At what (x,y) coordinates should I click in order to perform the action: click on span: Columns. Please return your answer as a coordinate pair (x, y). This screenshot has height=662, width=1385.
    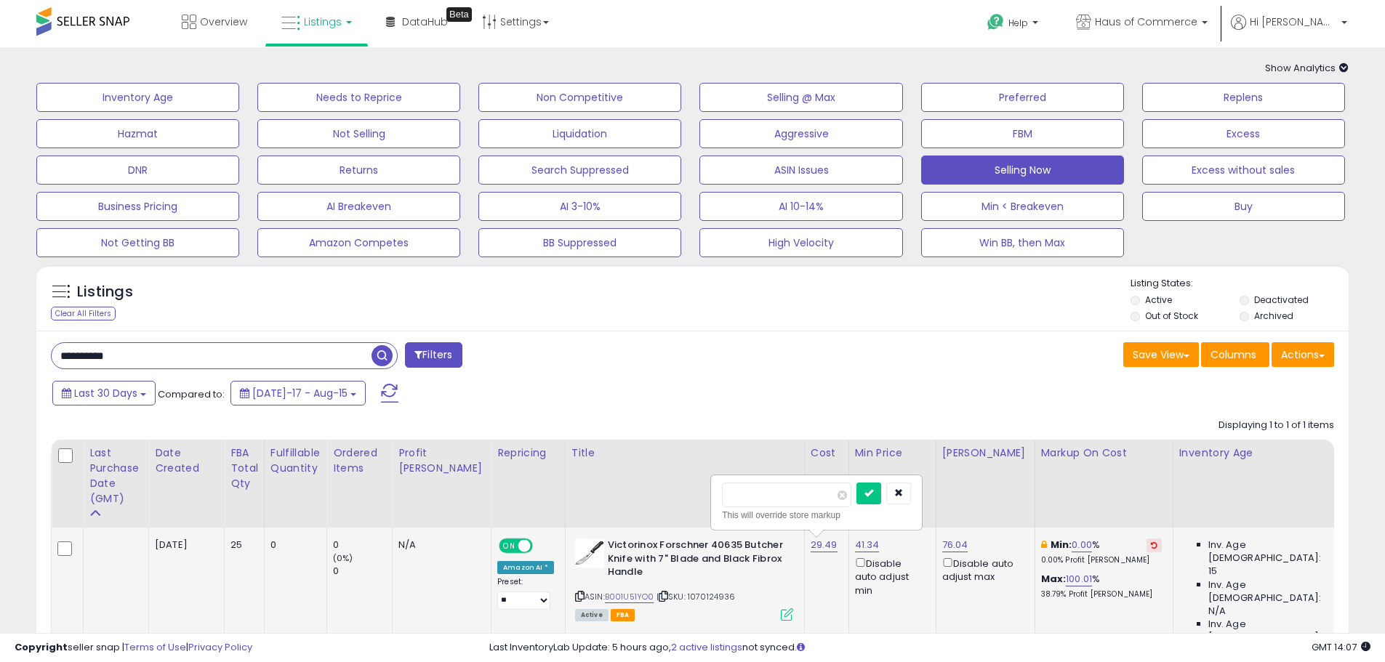
    Looking at the image, I should click on (1233, 355).